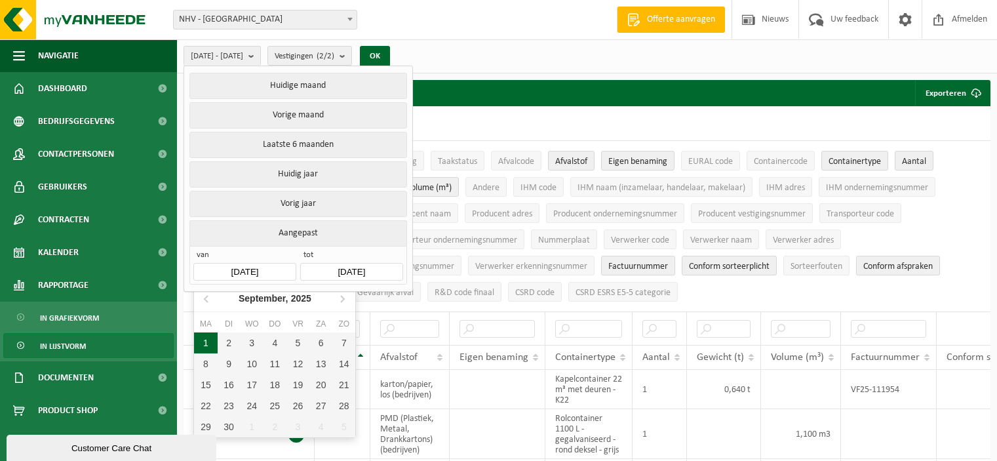 The image size is (997, 461). Describe the element at coordinates (516, 161) in the screenshot. I see `button: AfvalcodeAfvalcode: Activate to sort` at that location.